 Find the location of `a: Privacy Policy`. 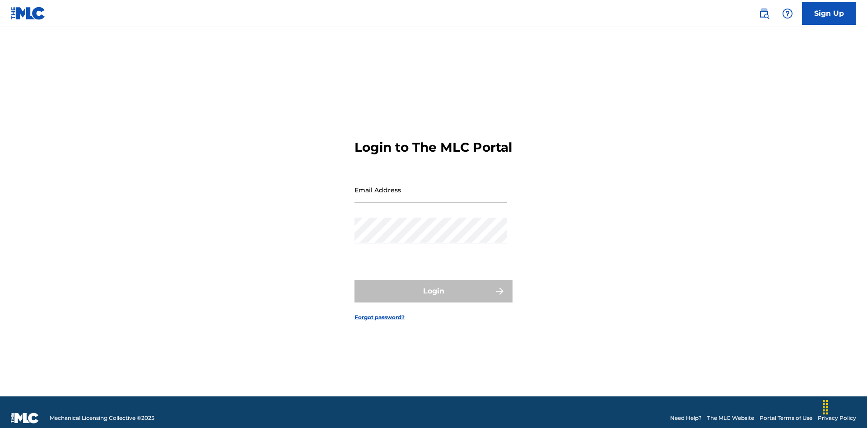

a: Privacy Policy is located at coordinates (837, 418).